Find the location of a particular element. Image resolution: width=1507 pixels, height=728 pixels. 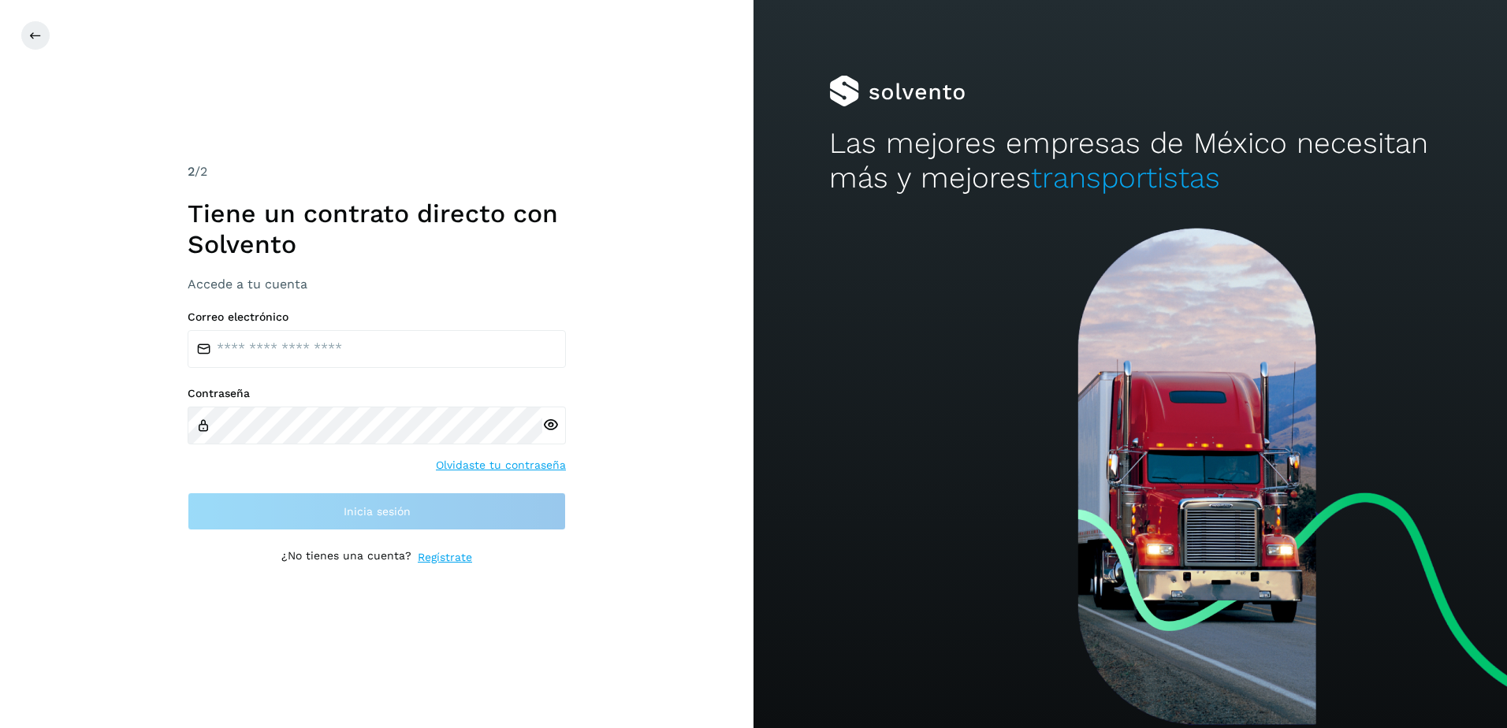

h3: Accede a tu cuenta is located at coordinates (377, 284).